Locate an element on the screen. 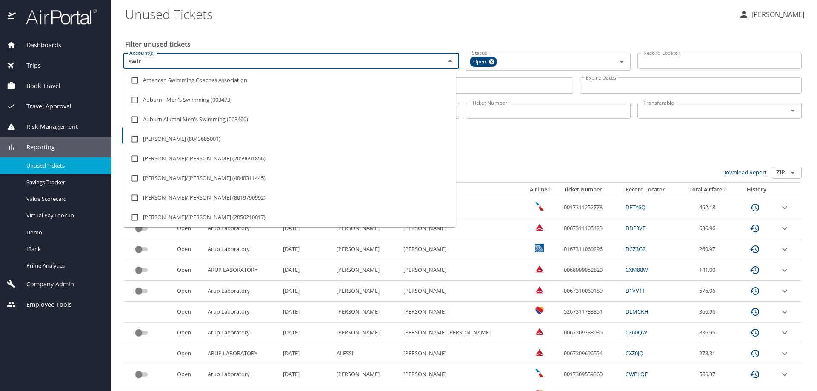 The image size is (817, 391). span: Open is located at coordinates (481, 62).